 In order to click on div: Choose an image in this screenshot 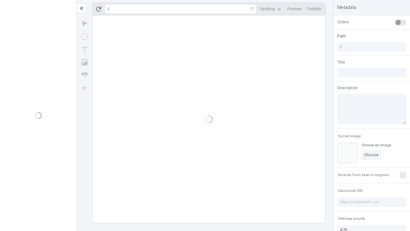, I will do `click(376, 145)`.